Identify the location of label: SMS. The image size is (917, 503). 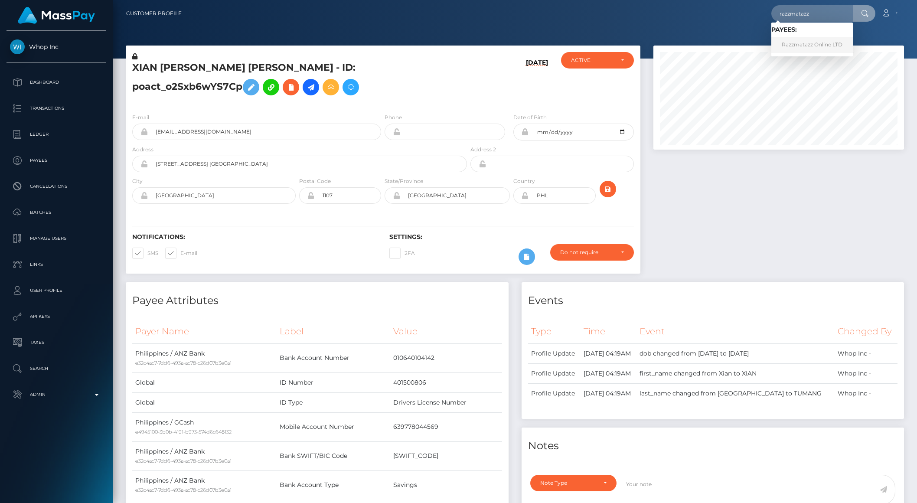
(145, 253).